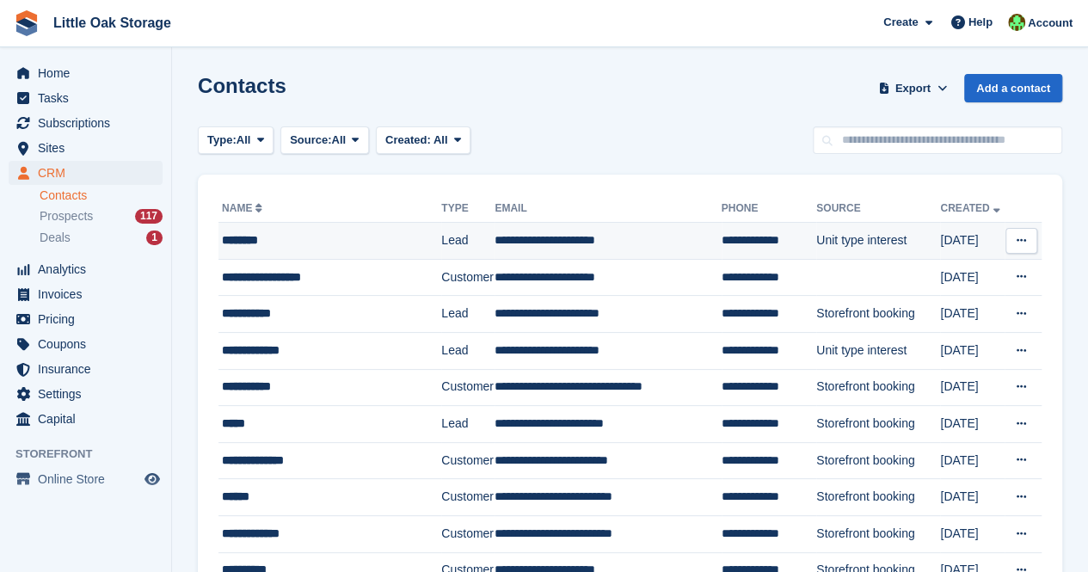 The width and height of the screenshot is (1088, 572). Describe the element at coordinates (222, 140) in the screenshot. I see `span: Type:` at that location.